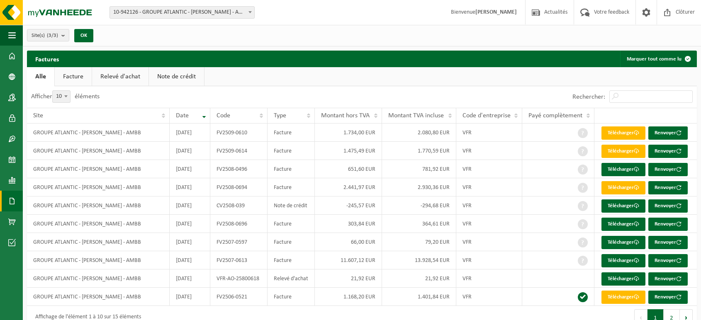  I want to click on span: Site, so click(38, 116).